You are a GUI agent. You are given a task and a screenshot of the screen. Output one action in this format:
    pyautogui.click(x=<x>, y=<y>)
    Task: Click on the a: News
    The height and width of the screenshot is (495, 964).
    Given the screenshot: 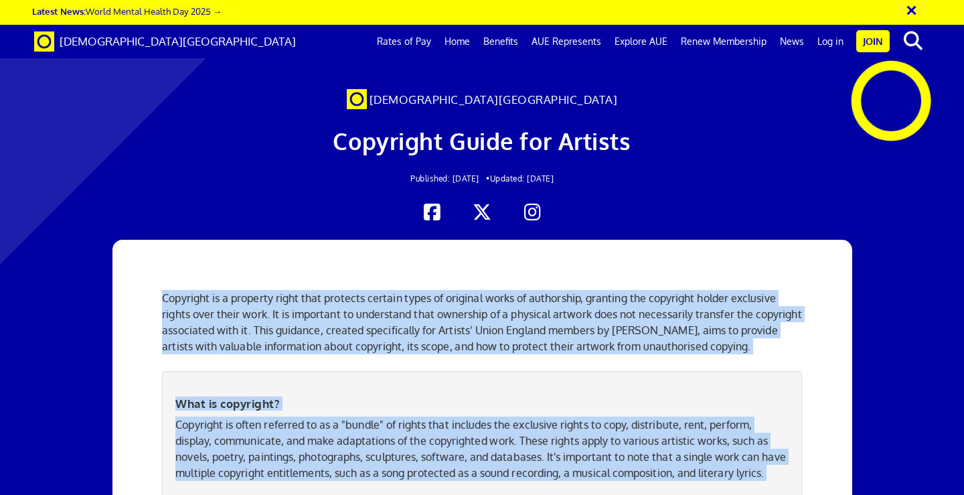 What is the action you would take?
    pyautogui.click(x=792, y=42)
    